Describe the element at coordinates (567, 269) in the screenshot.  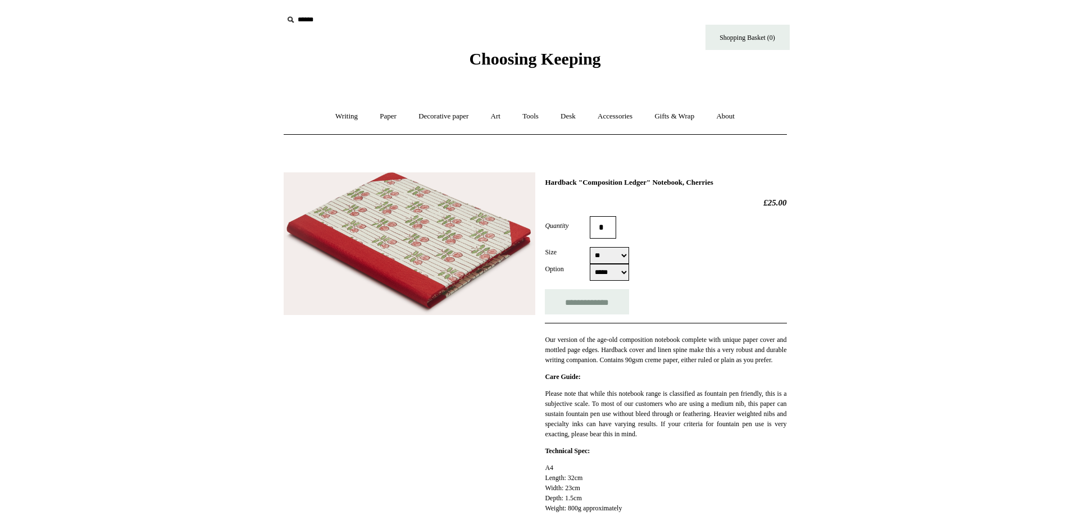
I see `label: Option` at that location.